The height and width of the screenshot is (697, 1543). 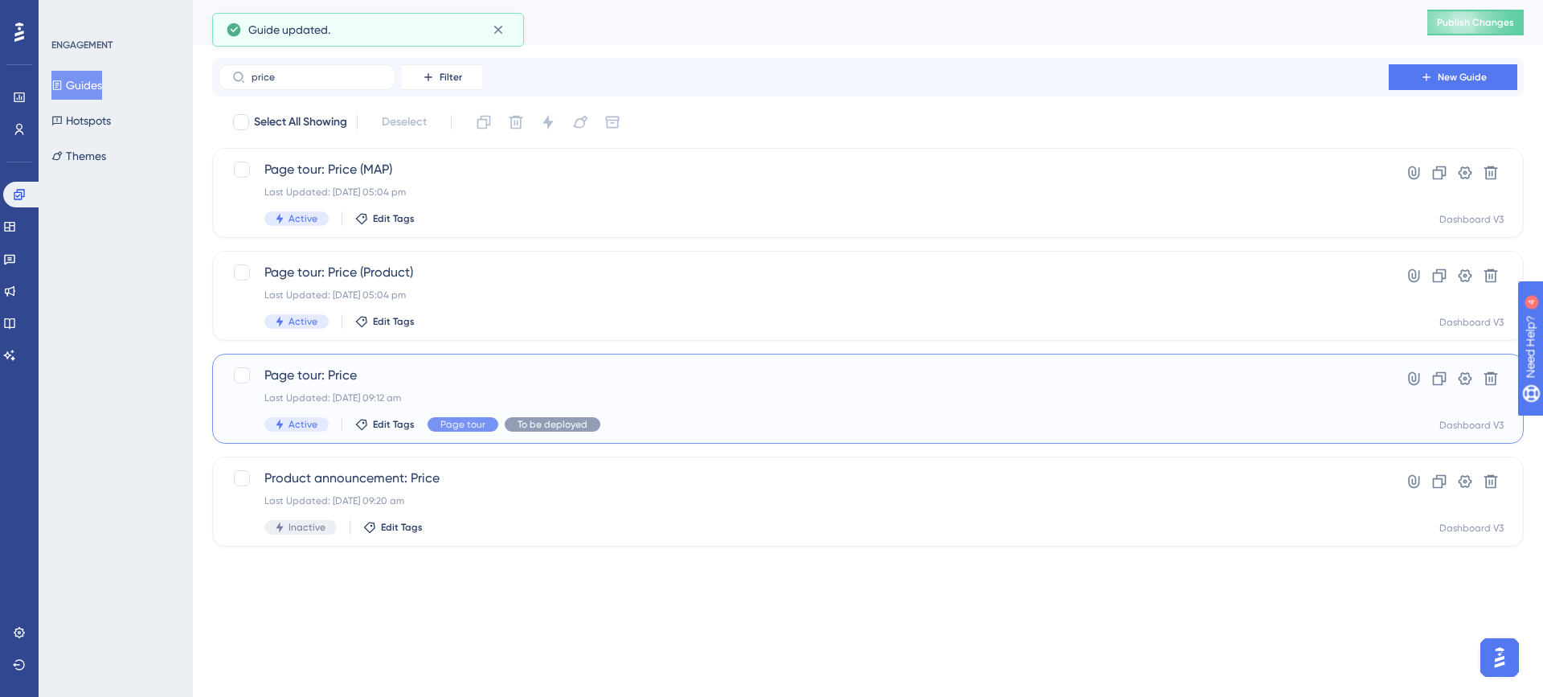 What do you see at coordinates (804, 478) in the screenshot?
I see `span: Product announcement: Price` at bounding box center [804, 478].